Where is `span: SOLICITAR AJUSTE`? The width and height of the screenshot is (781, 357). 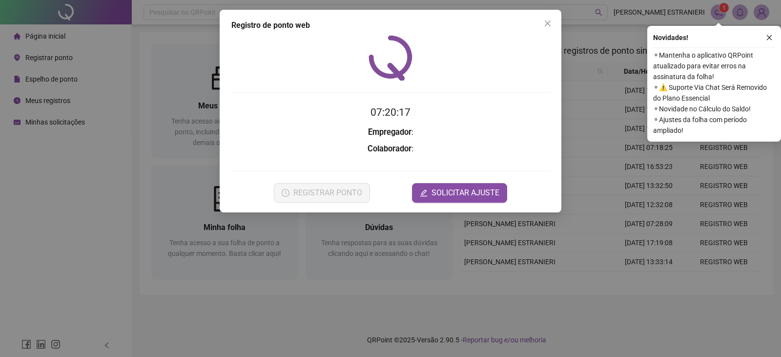 span: SOLICITAR AJUSTE is located at coordinates (465, 193).